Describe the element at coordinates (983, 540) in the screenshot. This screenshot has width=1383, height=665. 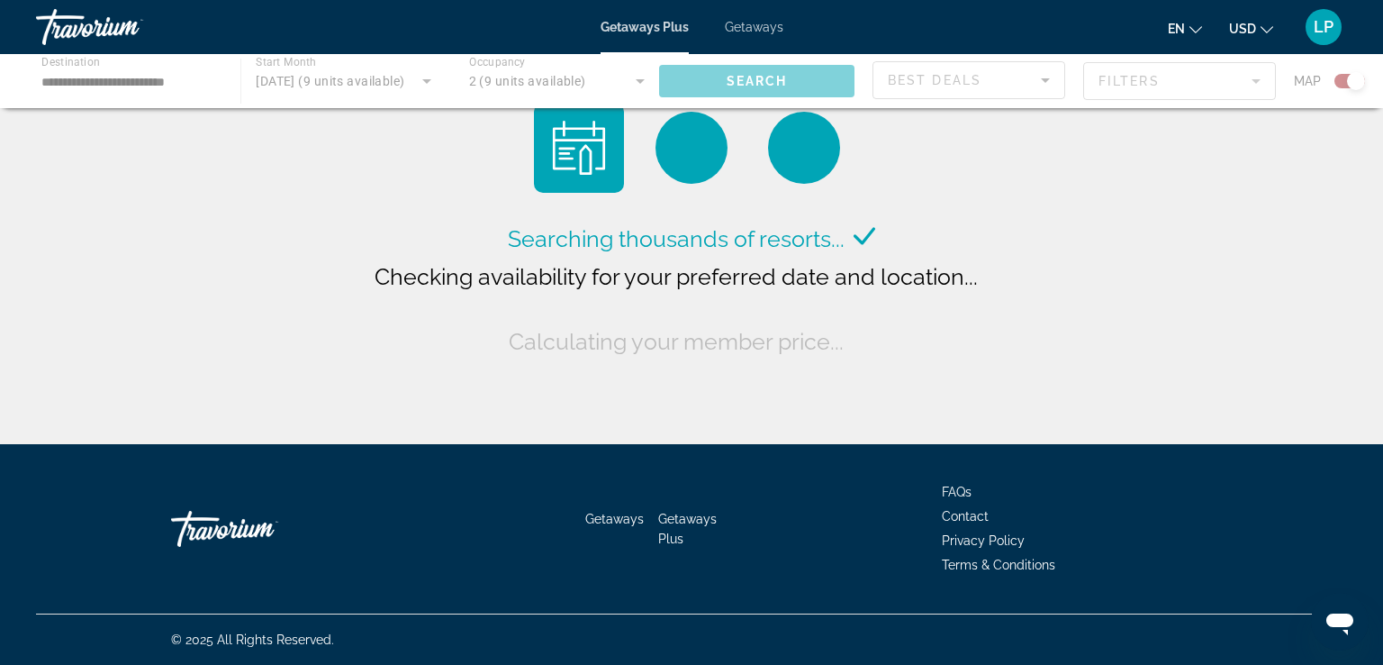
I see `a: Privacy Policy` at that location.